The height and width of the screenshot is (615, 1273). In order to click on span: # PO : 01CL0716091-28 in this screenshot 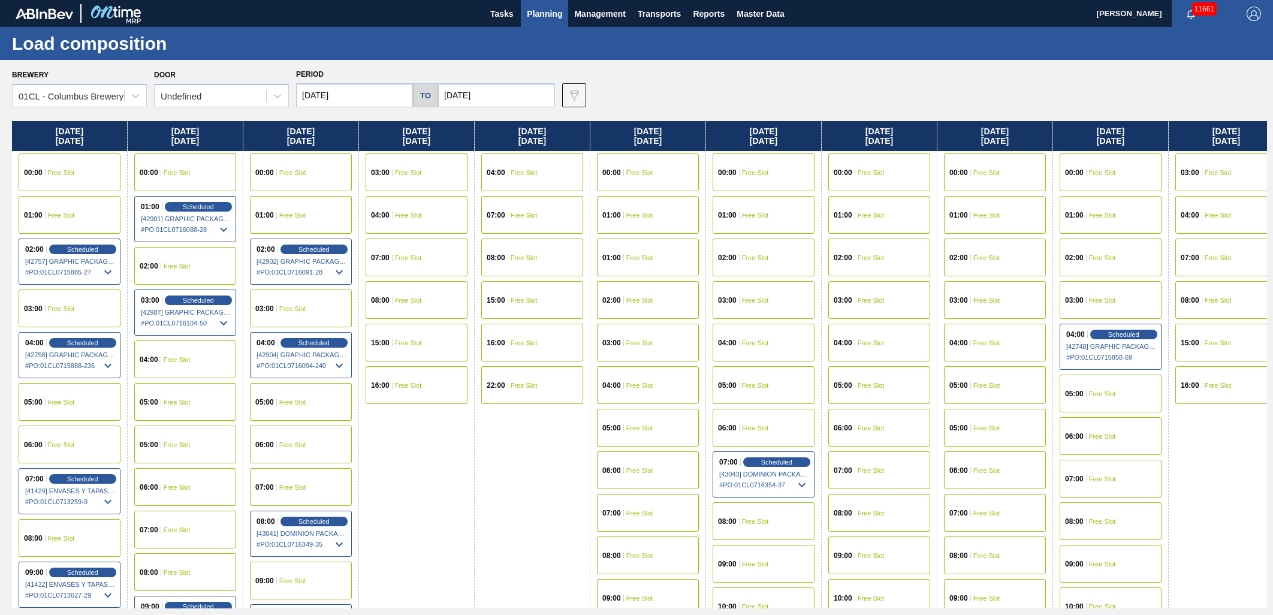, I will do `click(302, 272)`.